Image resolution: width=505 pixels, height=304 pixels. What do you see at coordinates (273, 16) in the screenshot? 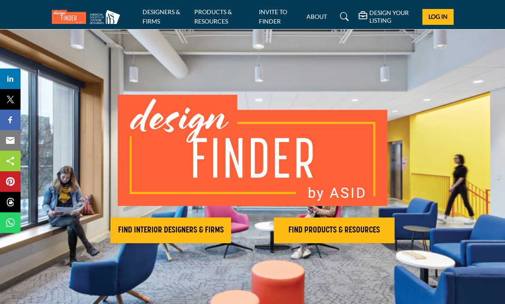
I see `a: INVITE TO FINDER` at bounding box center [273, 16].